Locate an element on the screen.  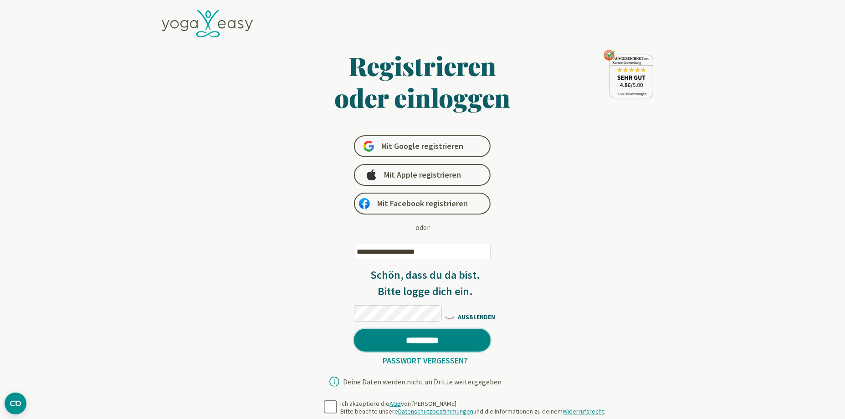
a: AGB is located at coordinates (395, 404).